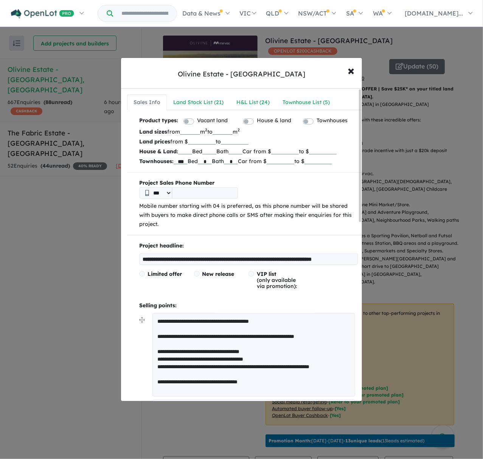  I want to click on span: Limited offer, so click(165, 274).